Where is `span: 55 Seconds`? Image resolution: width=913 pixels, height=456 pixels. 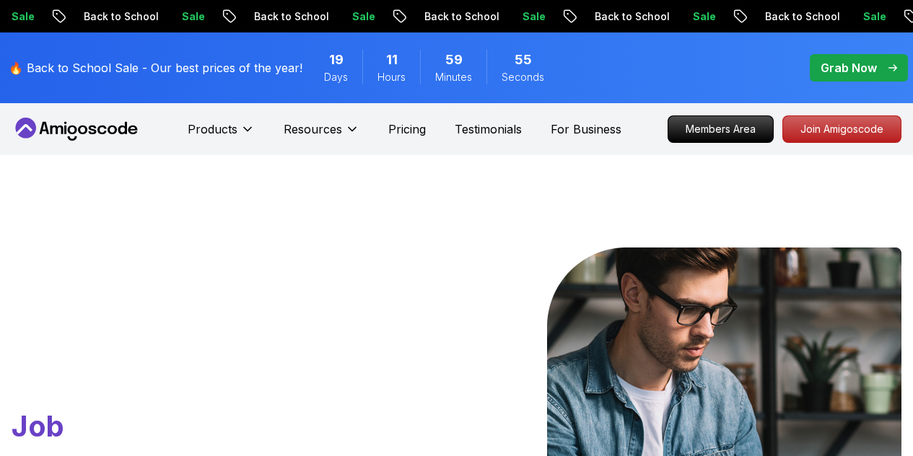
span: 55 Seconds is located at coordinates (523, 60).